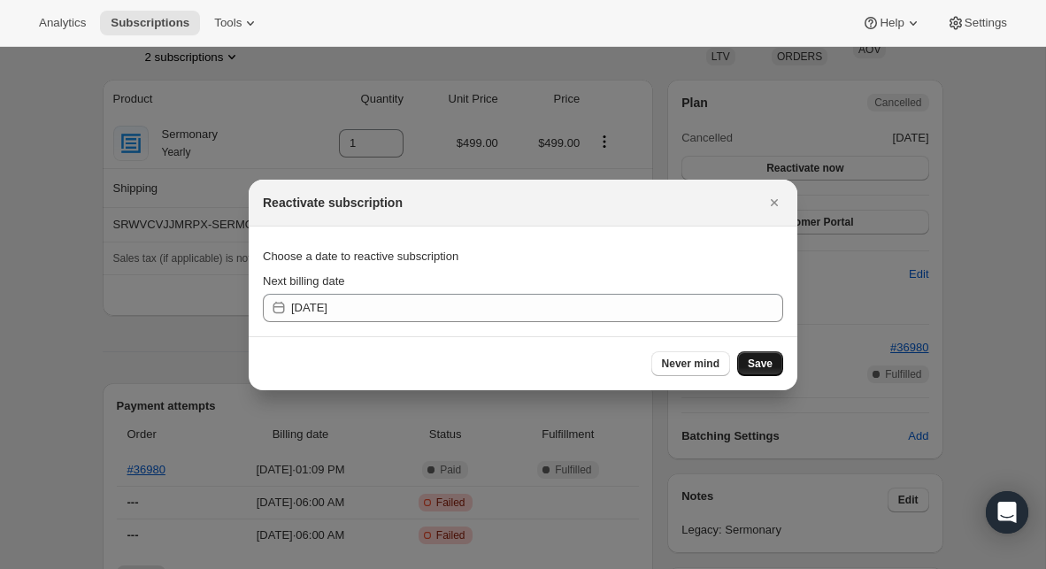 The image size is (1046, 569). I want to click on button: Help, so click(891, 23).